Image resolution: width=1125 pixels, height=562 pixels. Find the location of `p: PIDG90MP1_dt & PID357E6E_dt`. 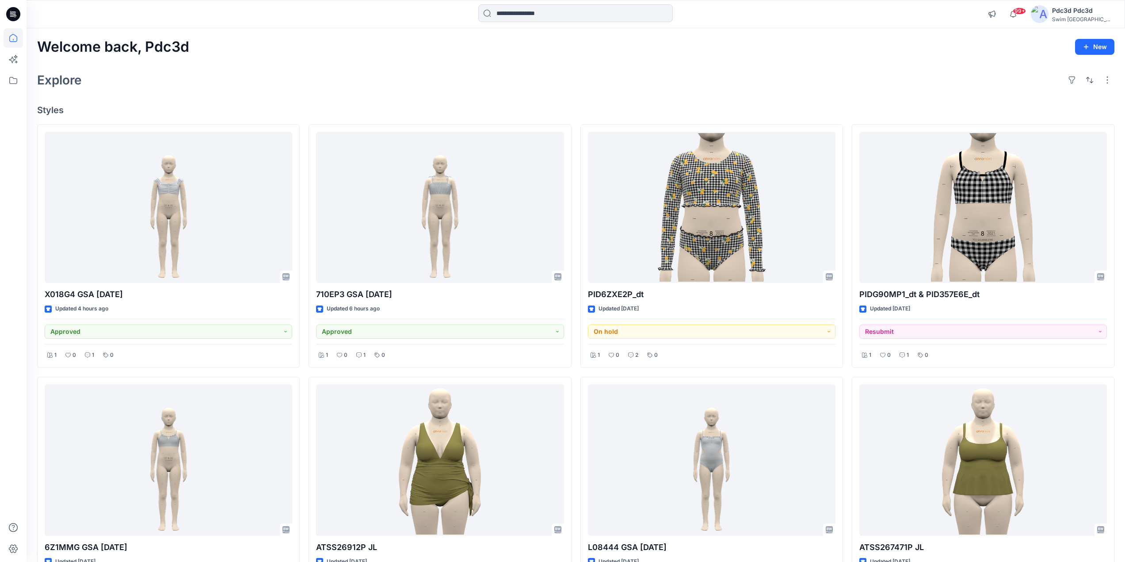

p: PIDG90MP1_dt & PID357E6E_dt is located at coordinates (983, 294).